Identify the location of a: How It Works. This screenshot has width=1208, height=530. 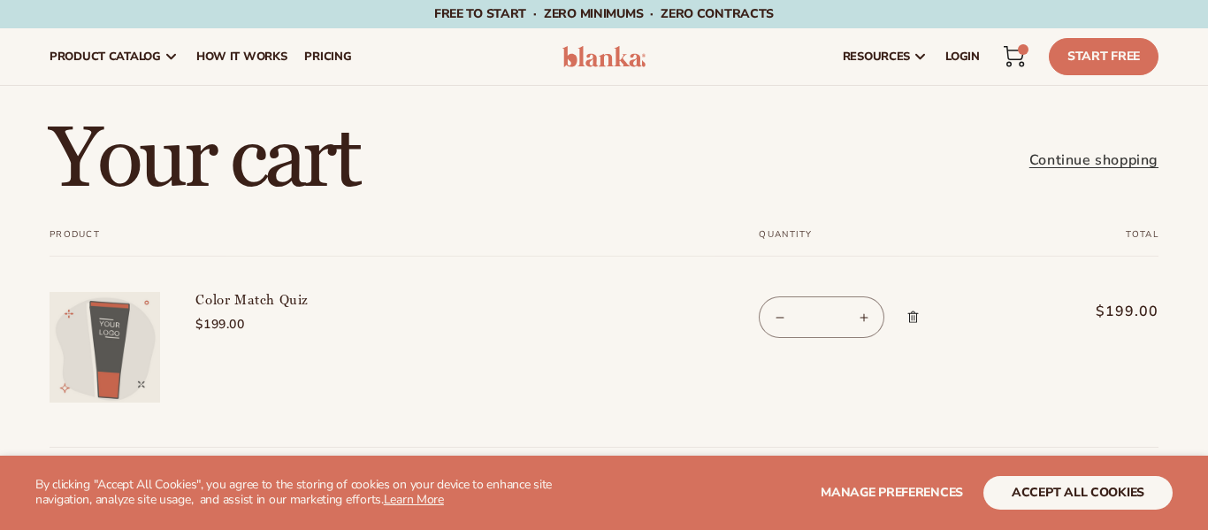
(241, 57).